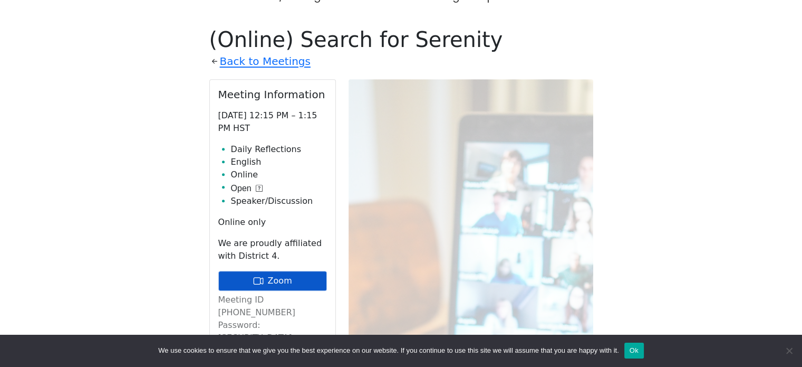 The width and height of the screenshot is (802, 367). What do you see at coordinates (388, 350) in the screenshot?
I see `span: We use cookies to ensure that we give you the best experience on our website. If you continue to ...` at bounding box center [388, 350].